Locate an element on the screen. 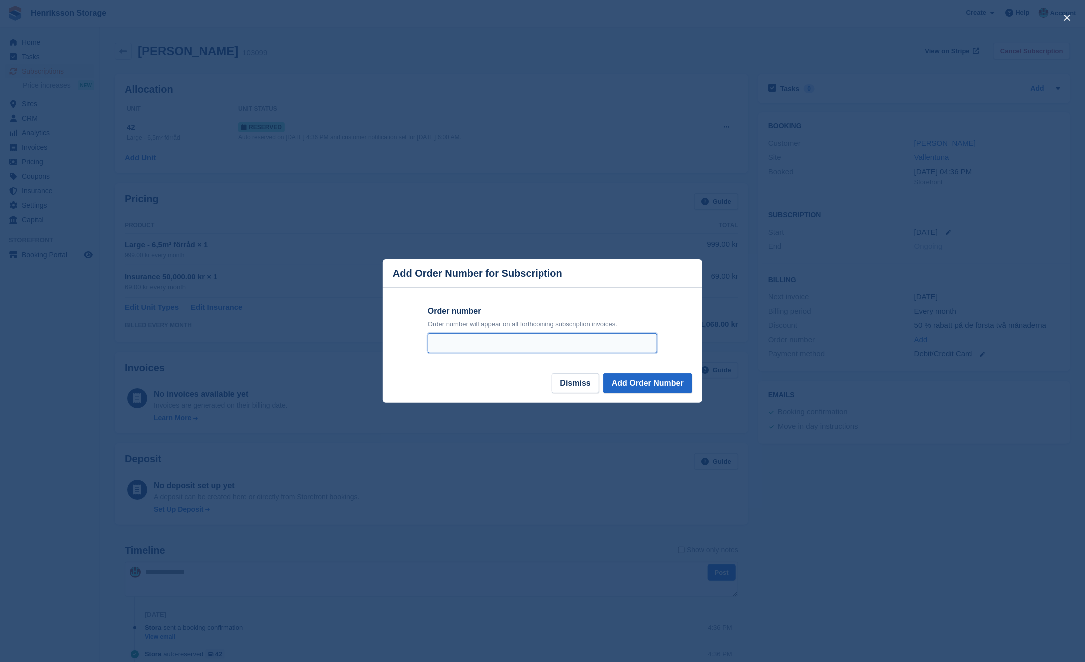 The image size is (1085, 662). button: Dismiss is located at coordinates (576, 383).